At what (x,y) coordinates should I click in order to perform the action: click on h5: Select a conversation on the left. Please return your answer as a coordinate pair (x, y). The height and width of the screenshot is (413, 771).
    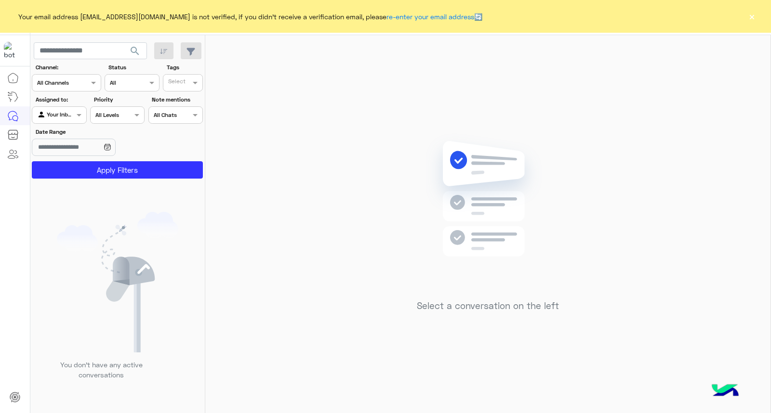
    Looking at the image, I should click on (488, 306).